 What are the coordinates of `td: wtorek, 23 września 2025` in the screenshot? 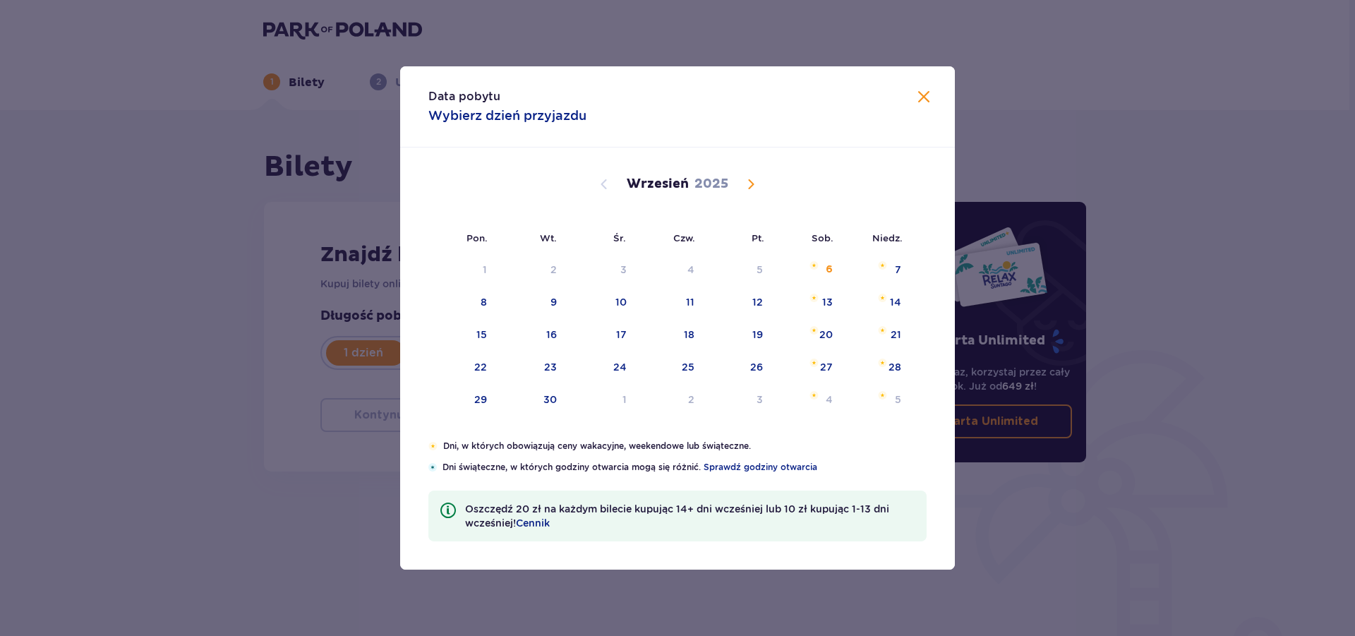 It's located at (531, 368).